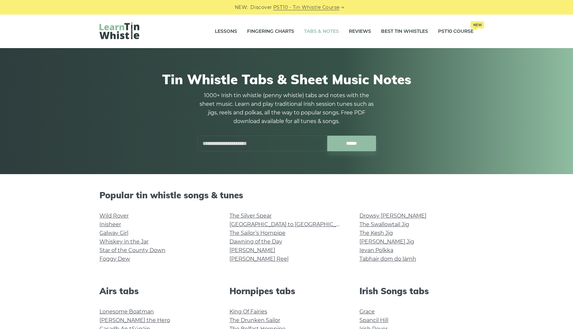  I want to click on a: Inisheer, so click(110, 224).